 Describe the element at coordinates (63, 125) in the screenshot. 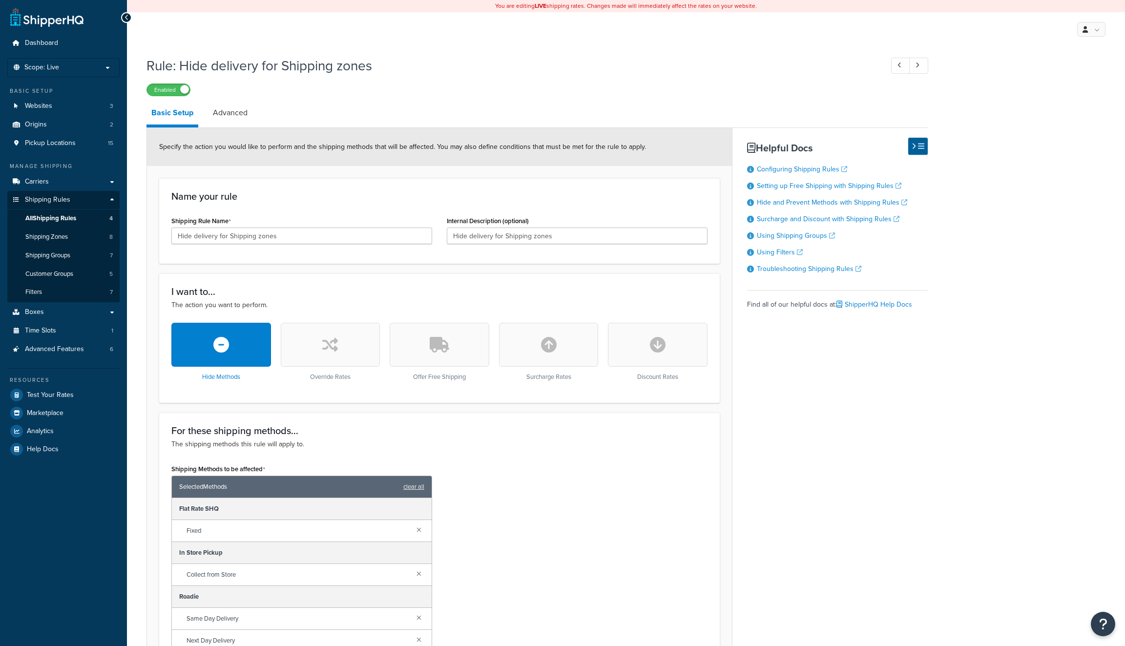

I see `a: Origins2` at that location.